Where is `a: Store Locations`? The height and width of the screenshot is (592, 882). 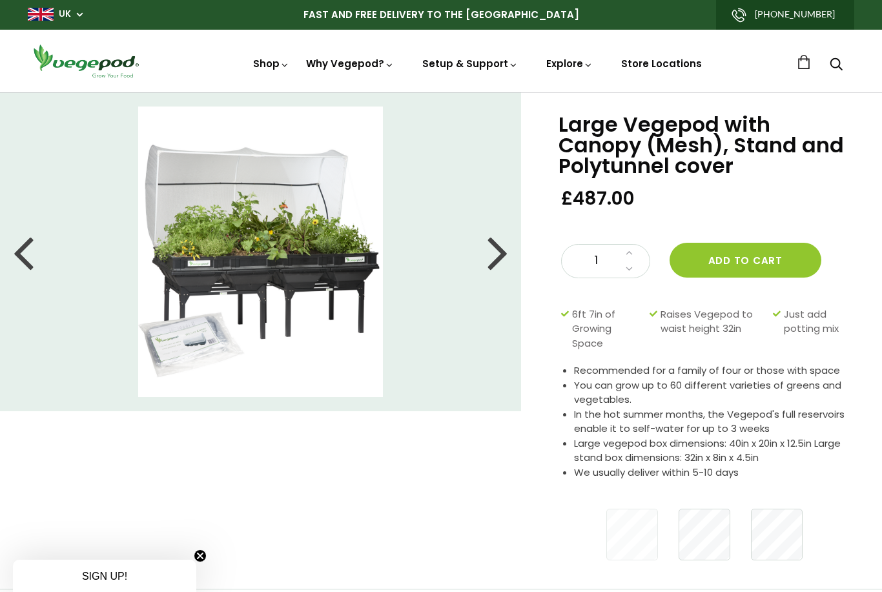 a: Store Locations is located at coordinates (661, 63).